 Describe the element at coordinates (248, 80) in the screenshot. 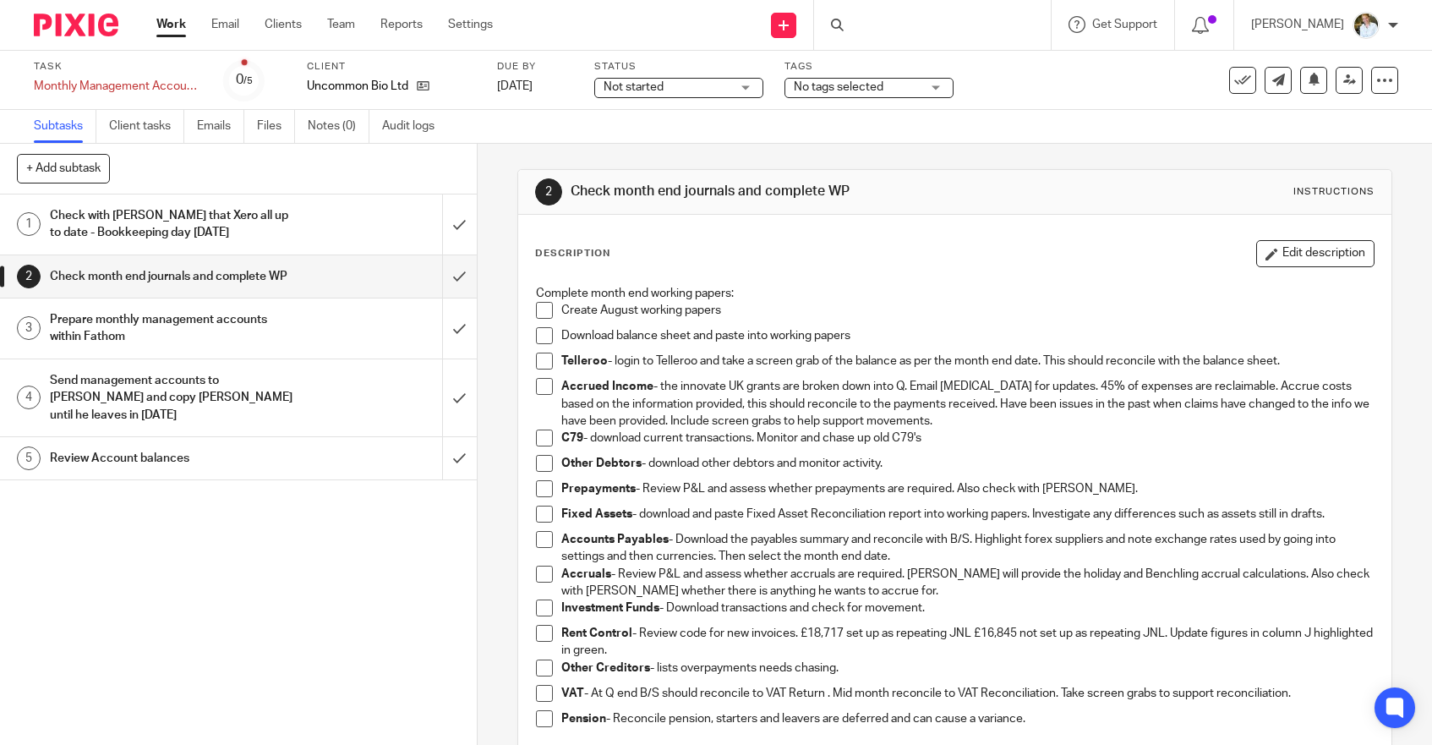

I see `small: /5` at that location.